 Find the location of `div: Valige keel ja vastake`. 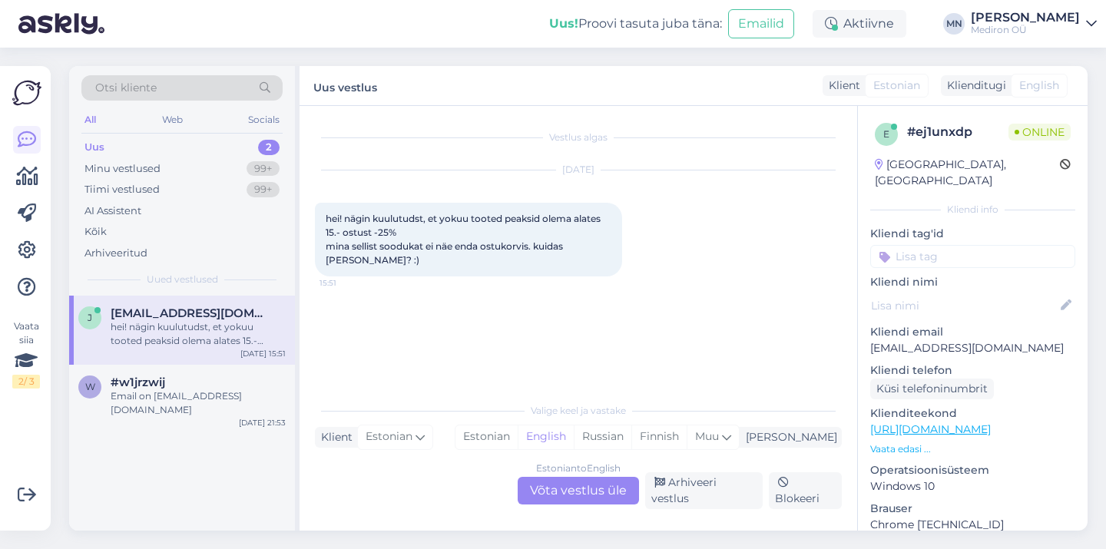

div: Valige keel ja vastake is located at coordinates (578, 411).